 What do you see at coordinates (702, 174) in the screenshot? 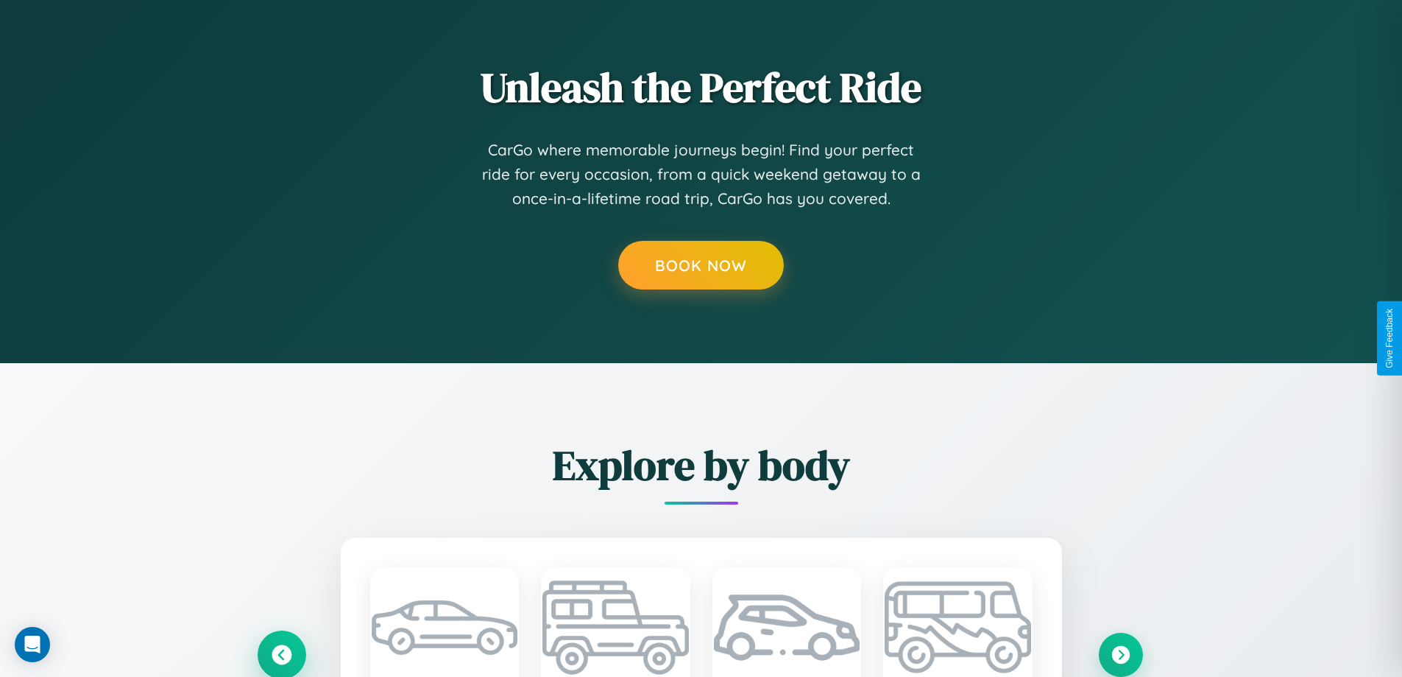
I see `p: CarGo where memorable journeys begin! Find your perfect ride for every occasion, from a quick wee...` at bounding box center [702, 174].